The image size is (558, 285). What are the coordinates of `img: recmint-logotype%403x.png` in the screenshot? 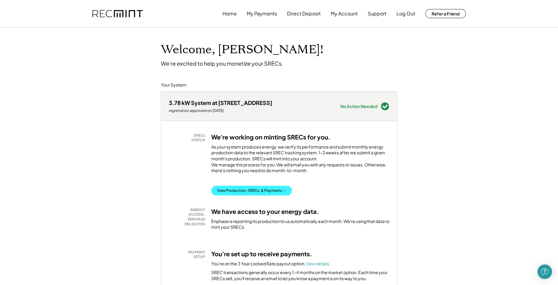 It's located at (118, 14).